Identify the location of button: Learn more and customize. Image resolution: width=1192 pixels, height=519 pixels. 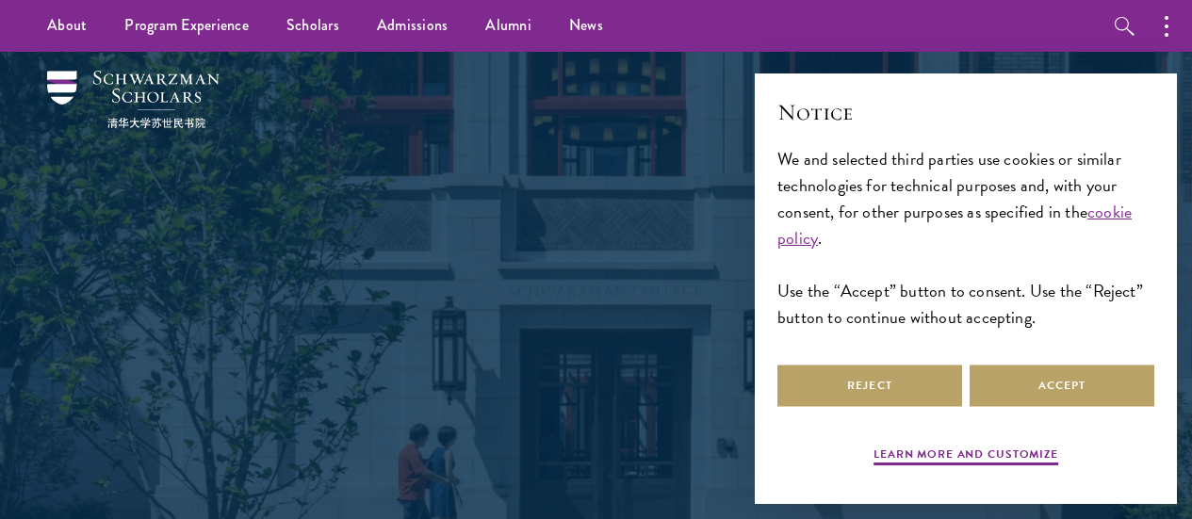
(966, 457).